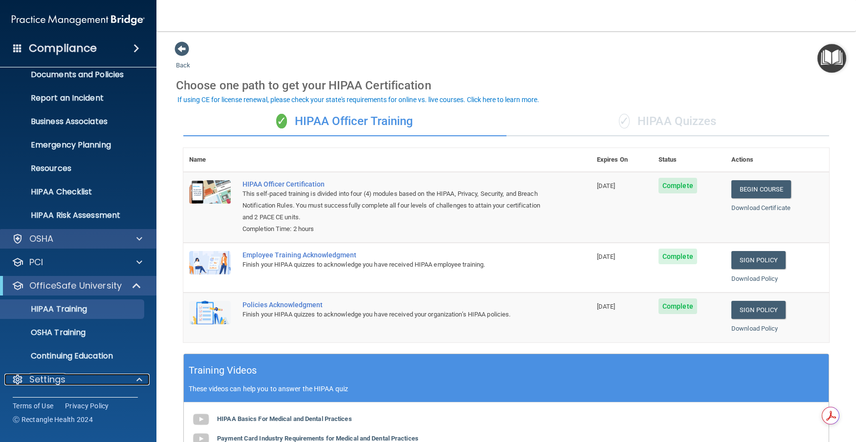 Image resolution: width=856 pixels, height=442 pixels. I want to click on p: These videos can help you to answer the HIPAA quiz, so click(506, 389).